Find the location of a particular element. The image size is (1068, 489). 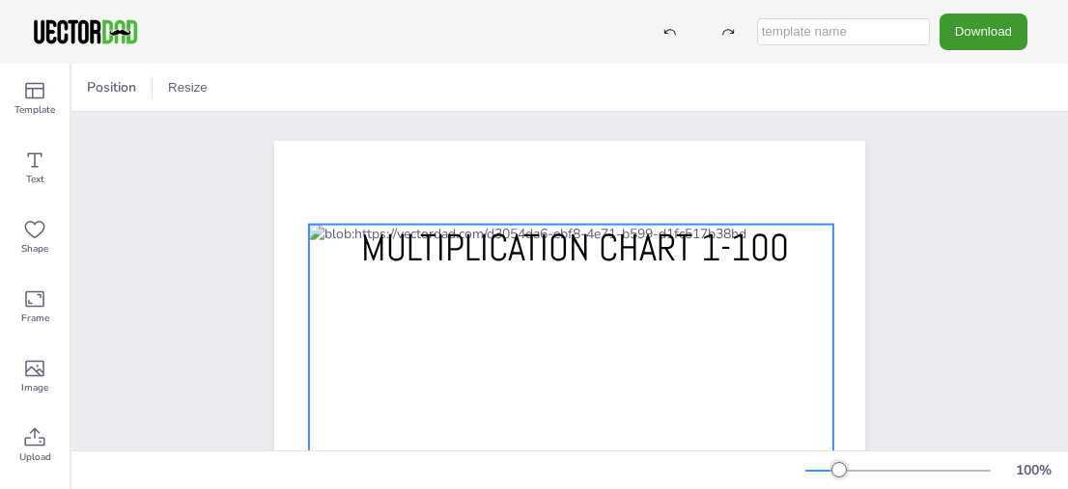

span: Upload is located at coordinates (35, 458).